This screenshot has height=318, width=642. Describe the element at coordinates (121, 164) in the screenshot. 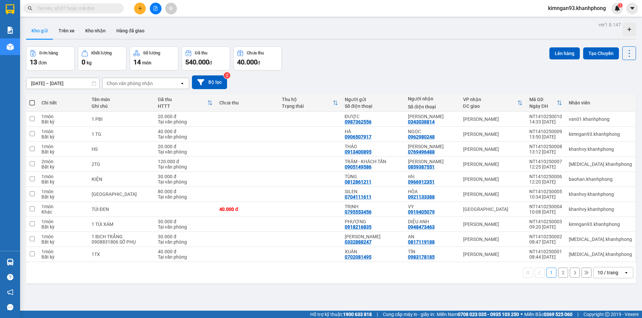

I see `div: 2TG` at that location.